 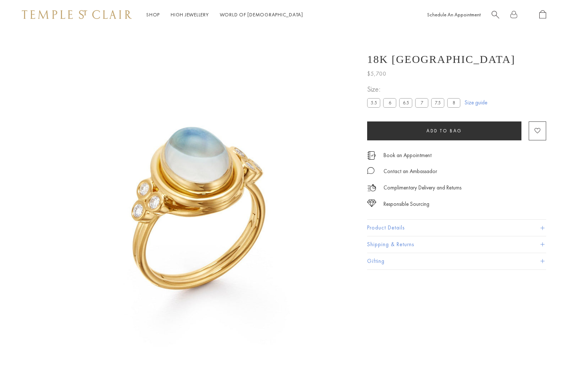 What do you see at coordinates (444, 131) in the screenshot?
I see `span: Add to bag` at bounding box center [444, 131].